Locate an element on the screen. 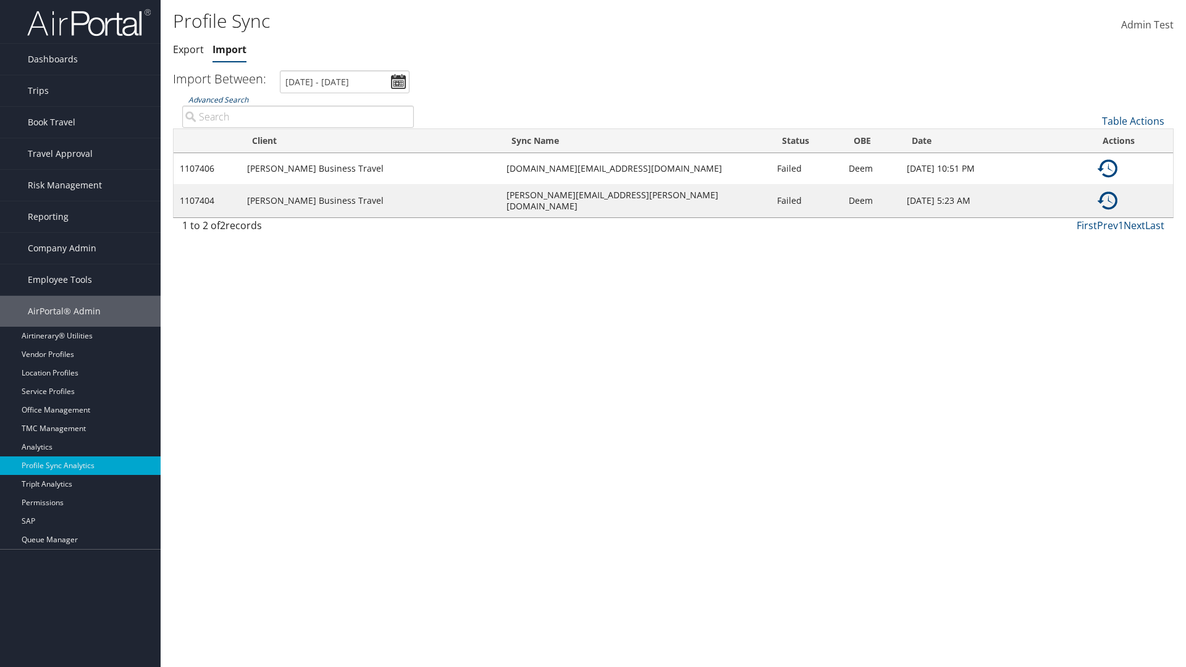  a: First is located at coordinates (1086, 225).